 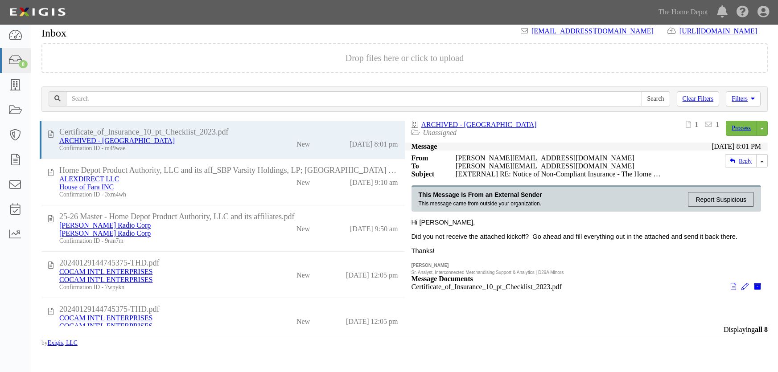 I want to click on a: The Home Depot, so click(x=683, y=12).